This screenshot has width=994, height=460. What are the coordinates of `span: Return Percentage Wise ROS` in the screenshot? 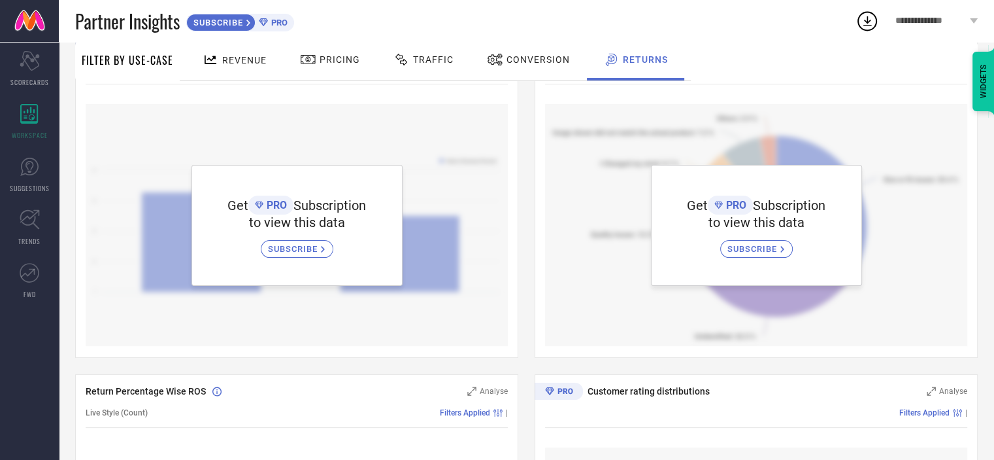 It's located at (146, 391).